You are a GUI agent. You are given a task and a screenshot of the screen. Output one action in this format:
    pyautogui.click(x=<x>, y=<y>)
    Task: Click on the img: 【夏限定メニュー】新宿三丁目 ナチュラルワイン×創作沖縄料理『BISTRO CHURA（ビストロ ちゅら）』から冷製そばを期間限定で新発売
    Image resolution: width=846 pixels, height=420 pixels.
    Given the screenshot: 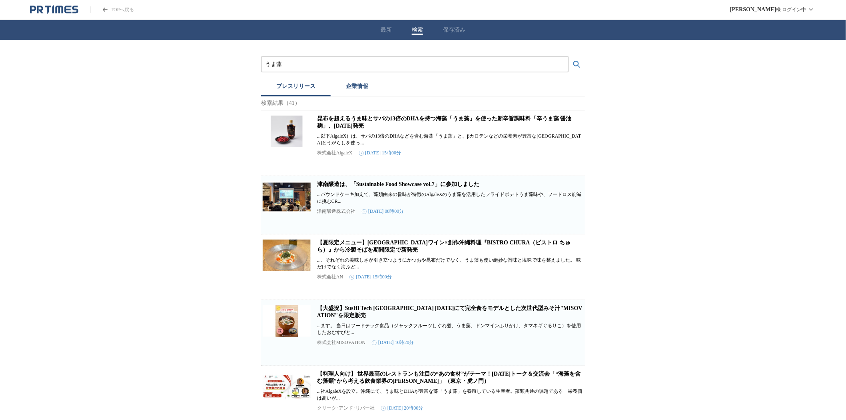 What is the action you would take?
    pyautogui.click(x=287, y=255)
    